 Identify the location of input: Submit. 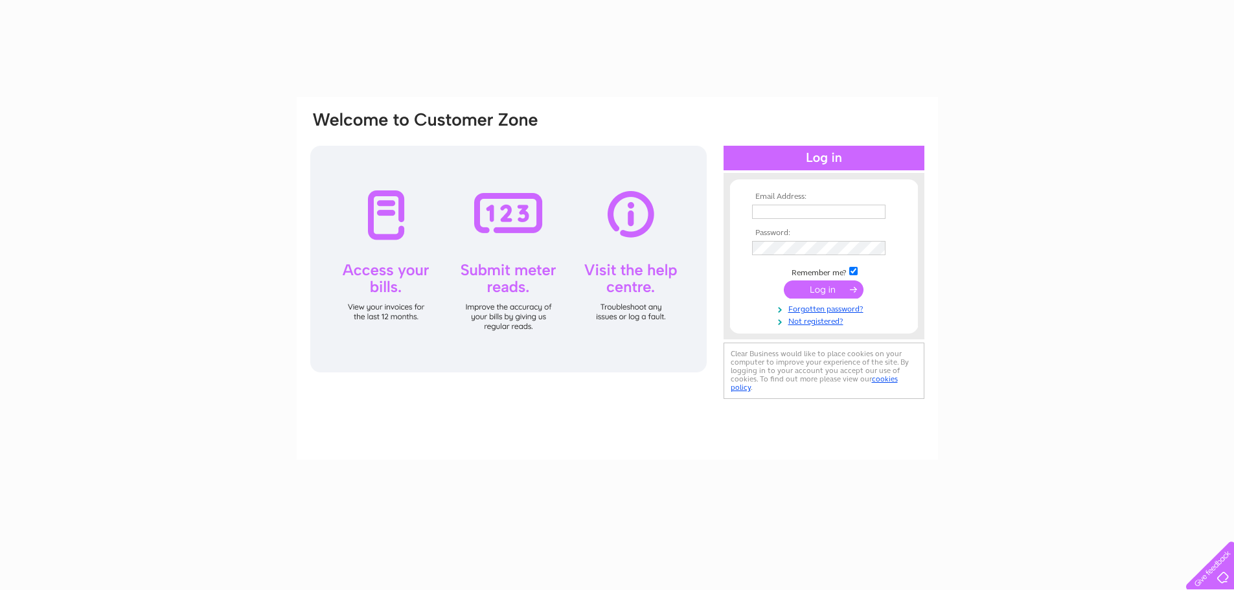
(823, 290).